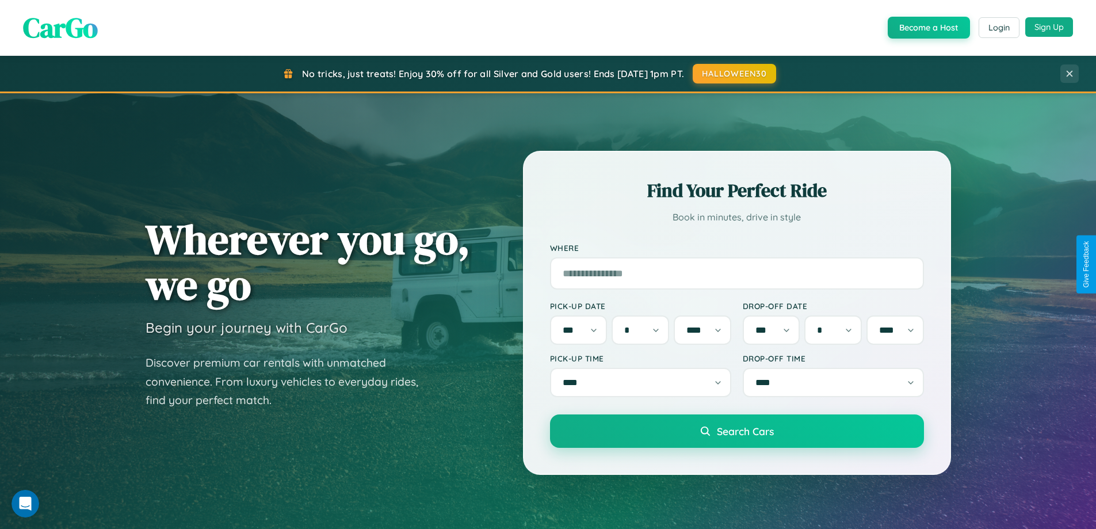  What do you see at coordinates (737, 431) in the screenshot?
I see `button: Search Cars` at bounding box center [737, 431].